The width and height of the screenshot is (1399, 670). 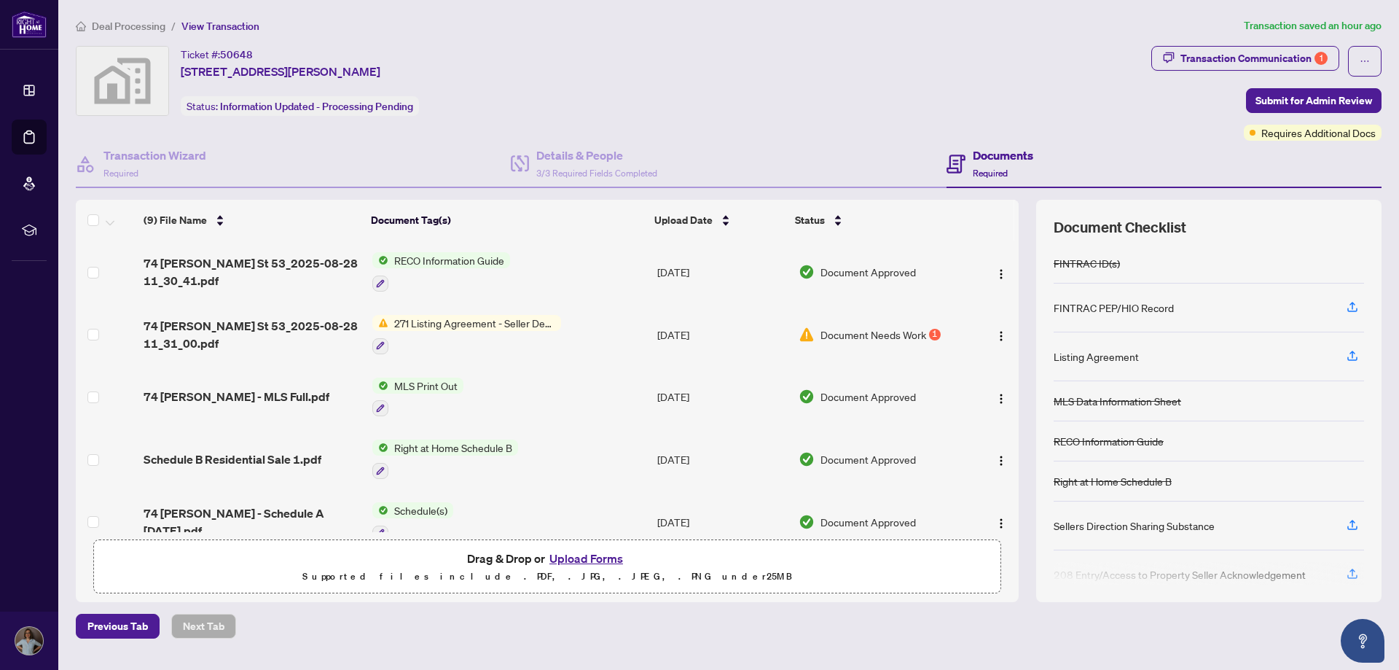 What do you see at coordinates (232, 459) in the screenshot?
I see `span: Schedule B Residential Sale 1.pdf` at bounding box center [232, 459].